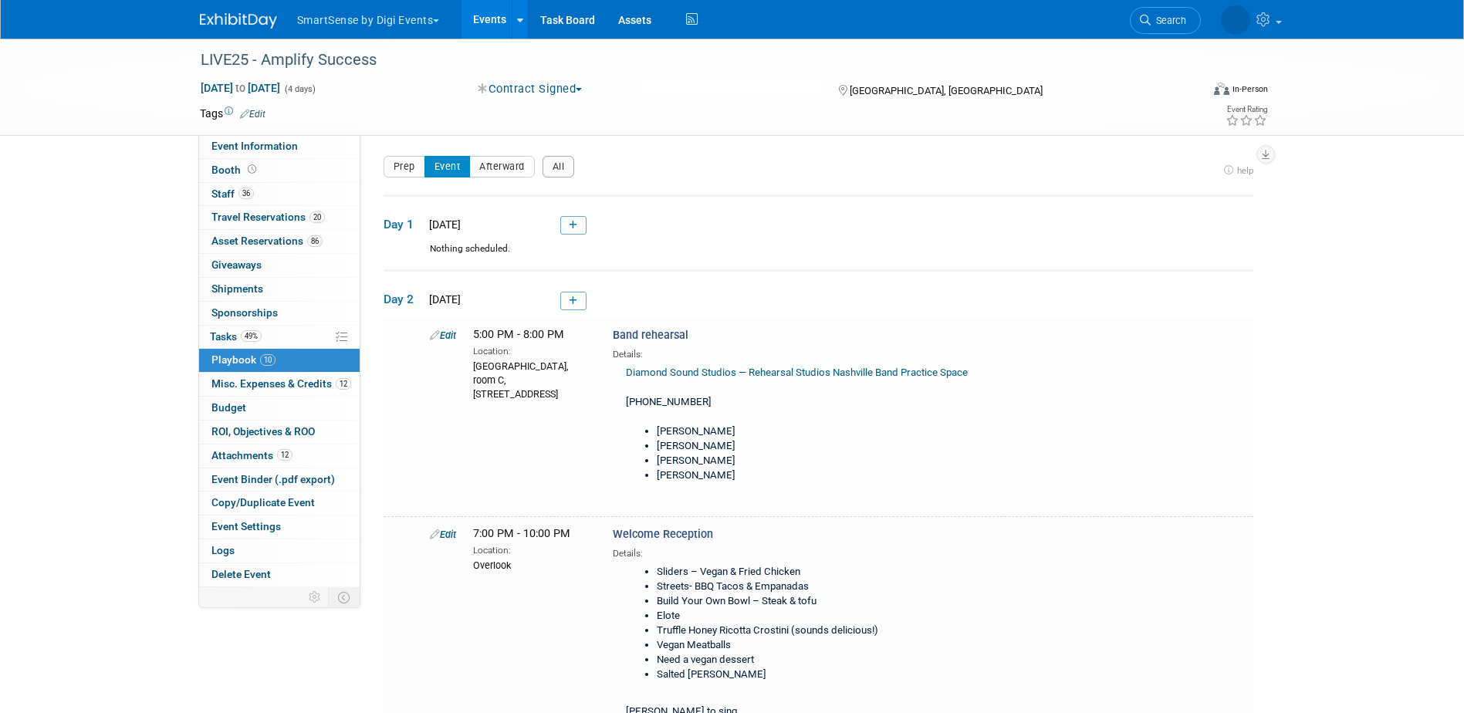  I want to click on a: Misc. Expenses & Credits12, so click(279, 384).